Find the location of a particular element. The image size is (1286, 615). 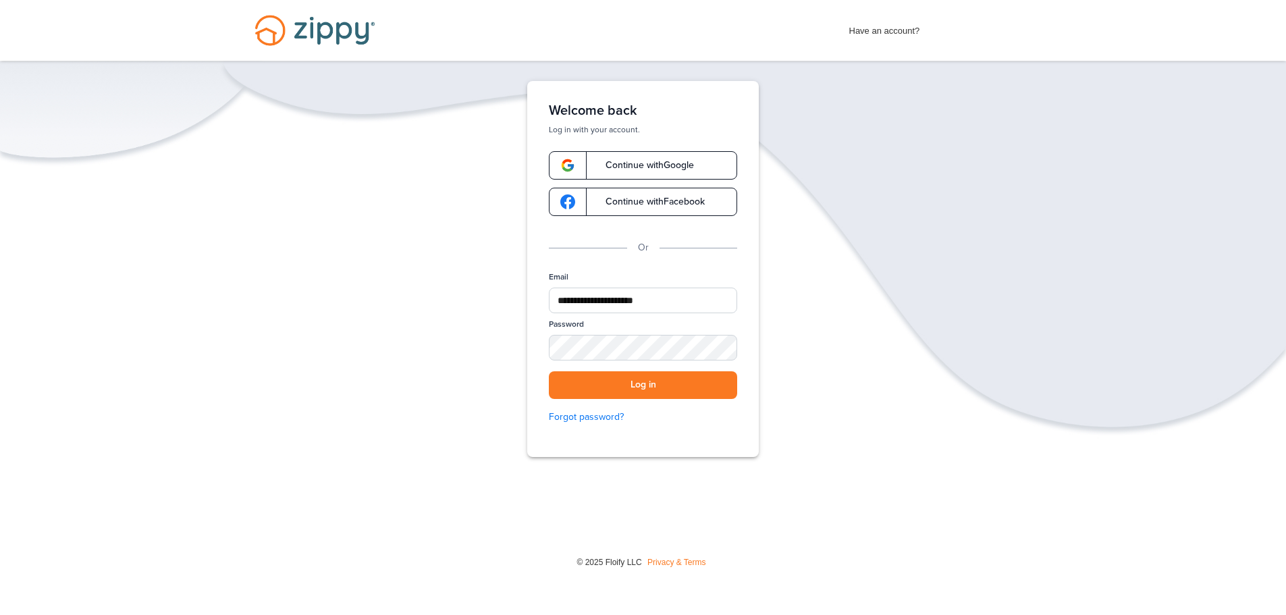

a: Privacy & Terms is located at coordinates (677, 562).